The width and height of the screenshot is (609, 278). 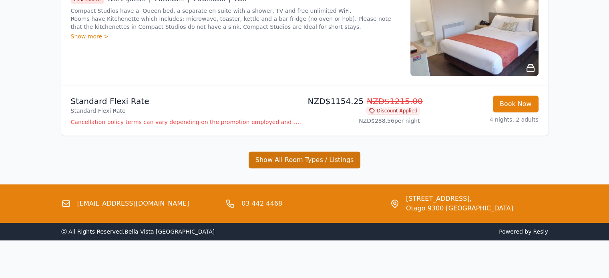 I want to click on p: Compact Studios have a Queen bed, a separate en-suite with a shower, TV and free unlimited WiFi. ..., so click(x=236, y=19).